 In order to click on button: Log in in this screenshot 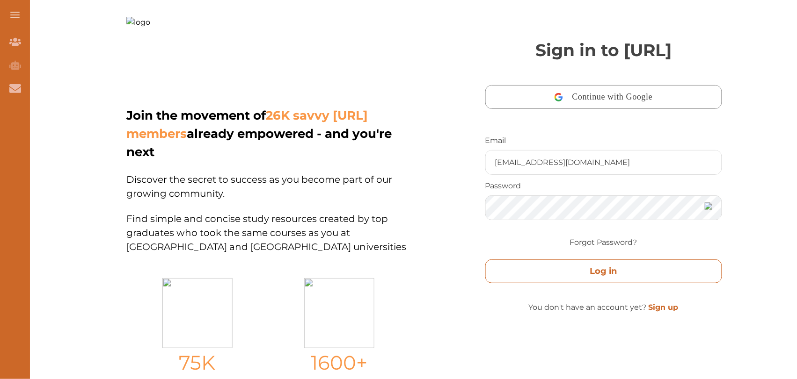, I will do `click(604, 271)`.